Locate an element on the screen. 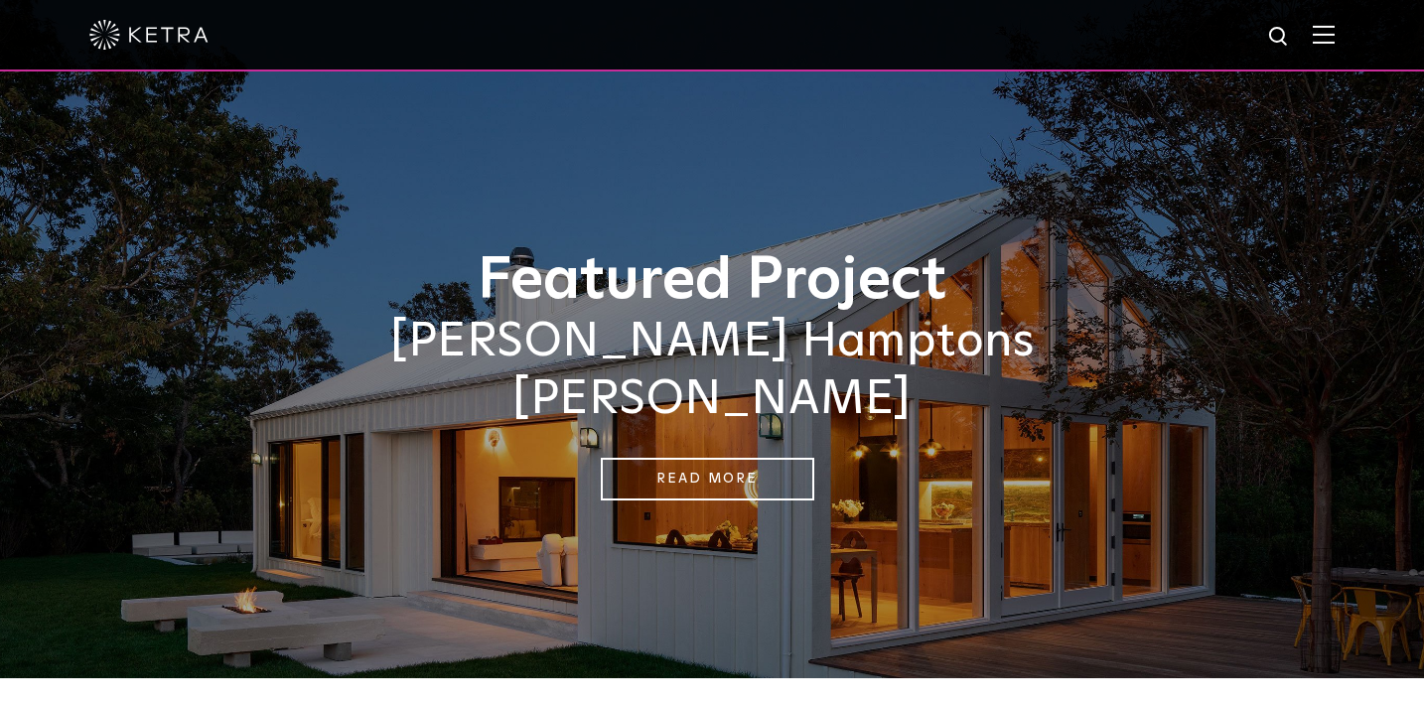 The image size is (1424, 706). img: ketra-logo-2019-white is located at coordinates (149, 35).